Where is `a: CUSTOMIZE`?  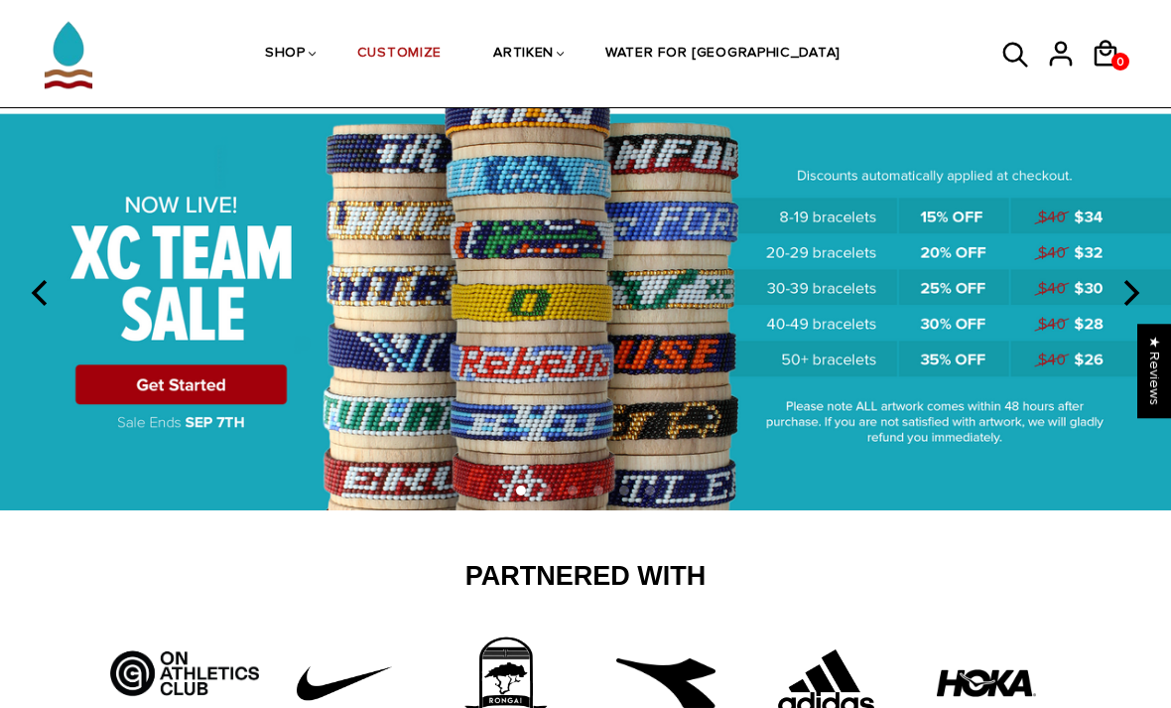 a: CUSTOMIZE is located at coordinates (399, 55).